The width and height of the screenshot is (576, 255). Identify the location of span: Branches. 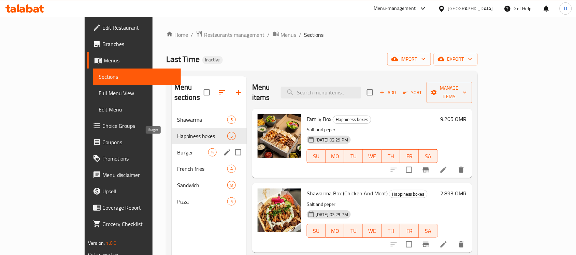
(139, 44).